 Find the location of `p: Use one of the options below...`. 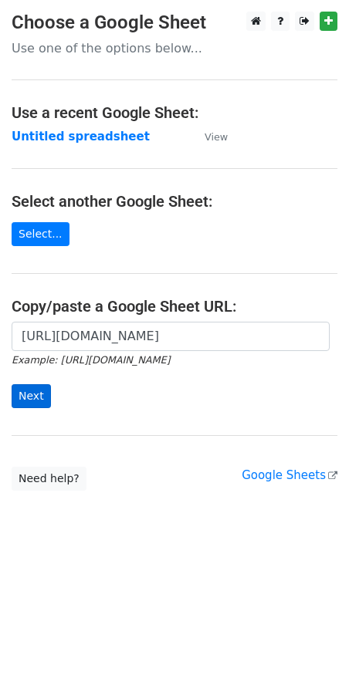

p: Use one of the options below... is located at coordinates (174, 48).